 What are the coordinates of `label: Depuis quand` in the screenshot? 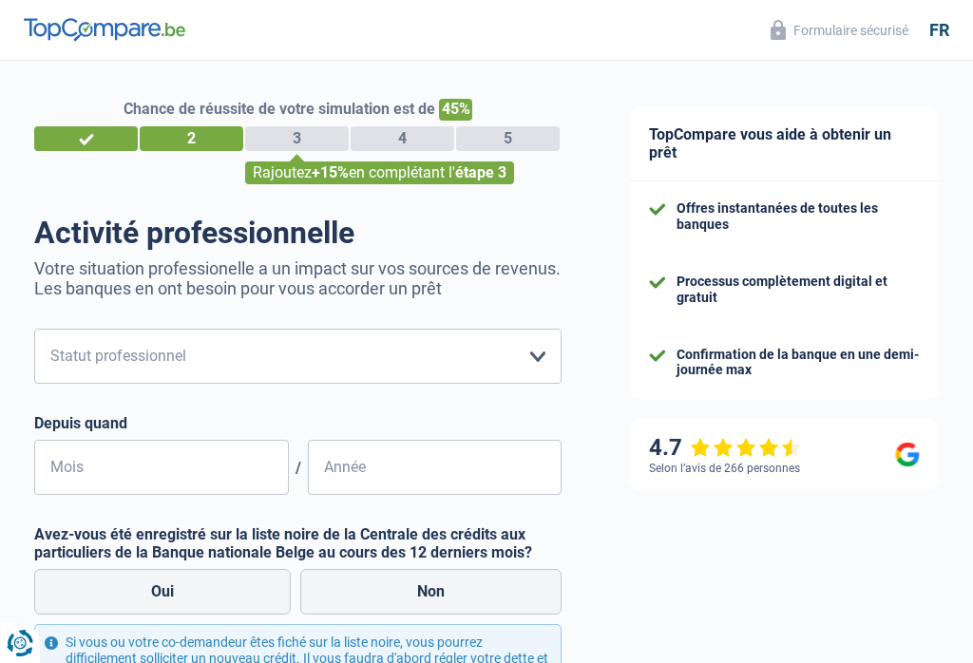 It's located at (297, 423).